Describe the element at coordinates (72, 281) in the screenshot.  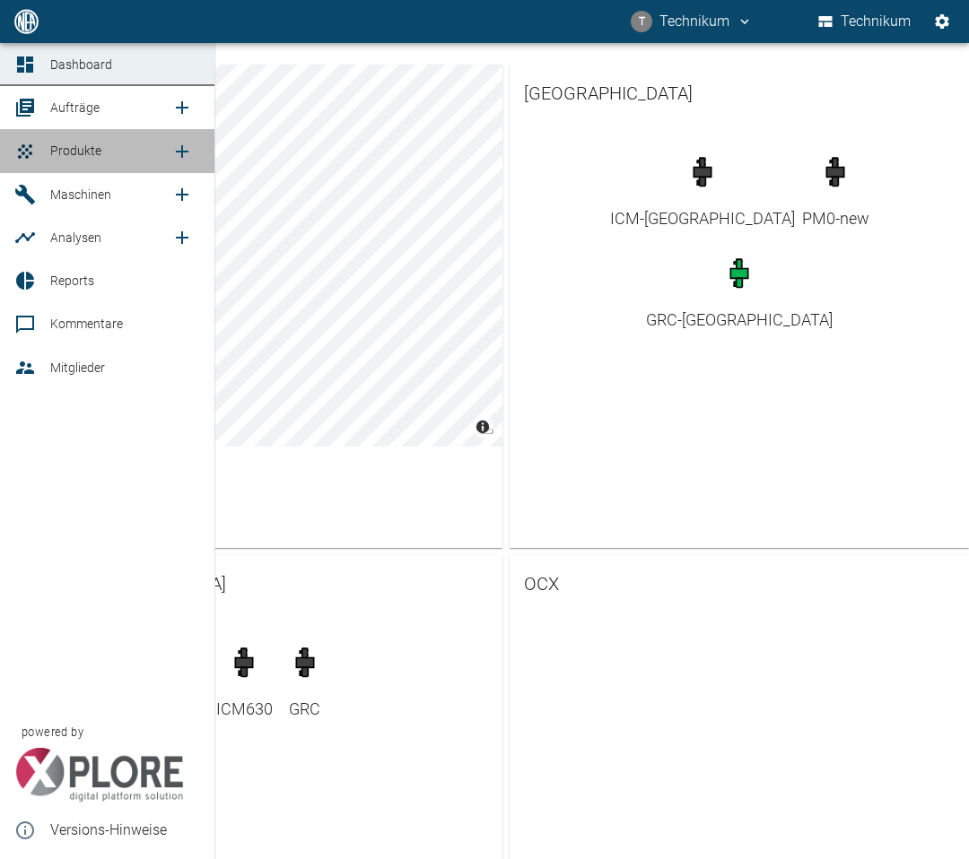
I see `span: Reports` at that location.